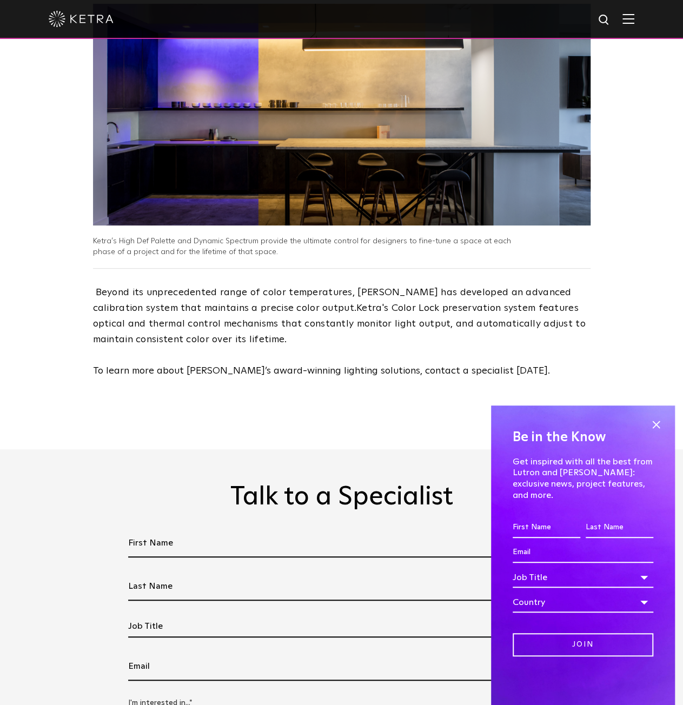 The image size is (683, 705). Describe the element at coordinates (628, 18) in the screenshot. I see `img: Hamburger%20Nav.svg` at that location.